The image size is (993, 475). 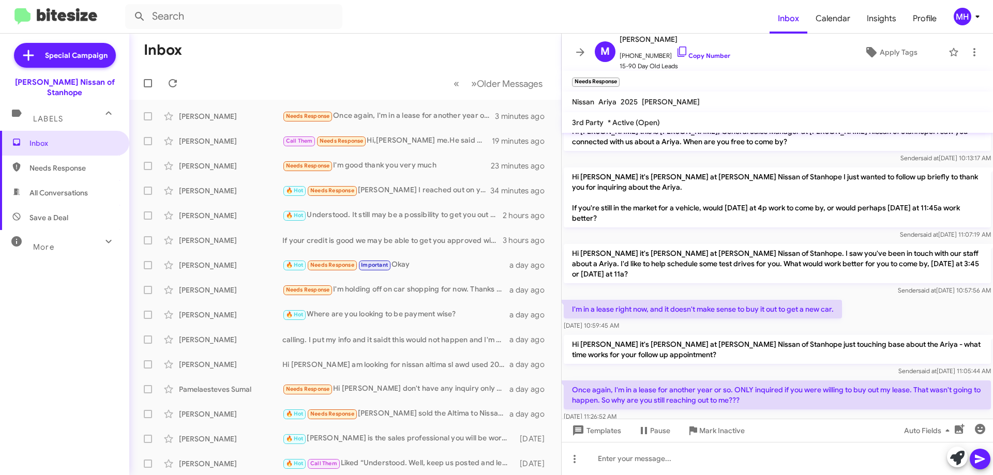 What do you see at coordinates (881, 19) in the screenshot?
I see `span: Insights` at bounding box center [881, 19].